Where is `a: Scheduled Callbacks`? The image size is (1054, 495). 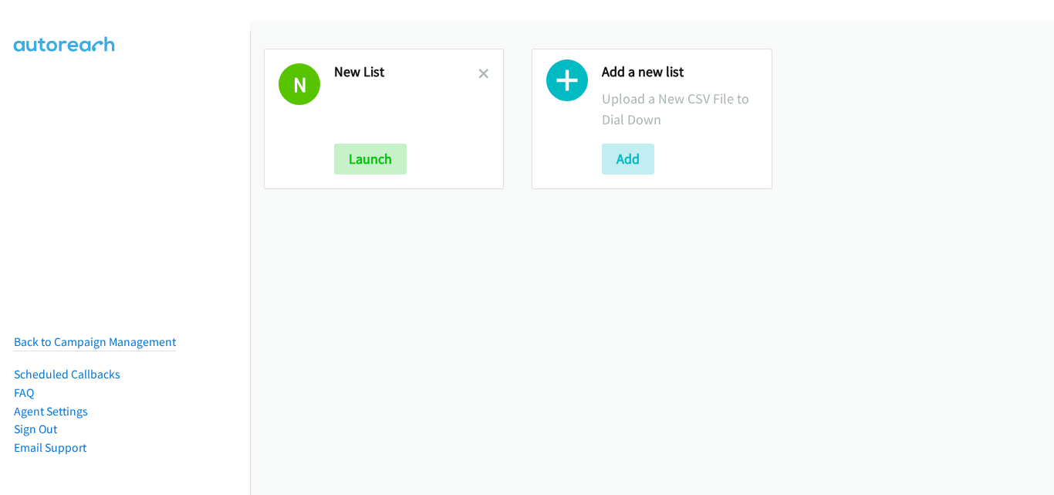
a: Scheduled Callbacks is located at coordinates (67, 374).